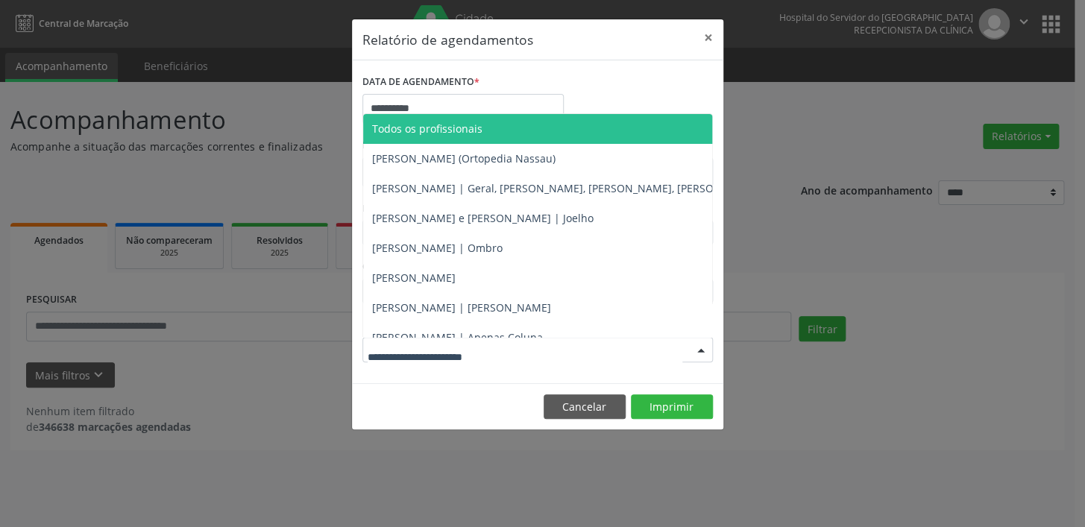 The image size is (1085, 527). What do you see at coordinates (420, 82) in the screenshot?
I see `label: DATA DE AGENDAMENTO` at bounding box center [420, 82].